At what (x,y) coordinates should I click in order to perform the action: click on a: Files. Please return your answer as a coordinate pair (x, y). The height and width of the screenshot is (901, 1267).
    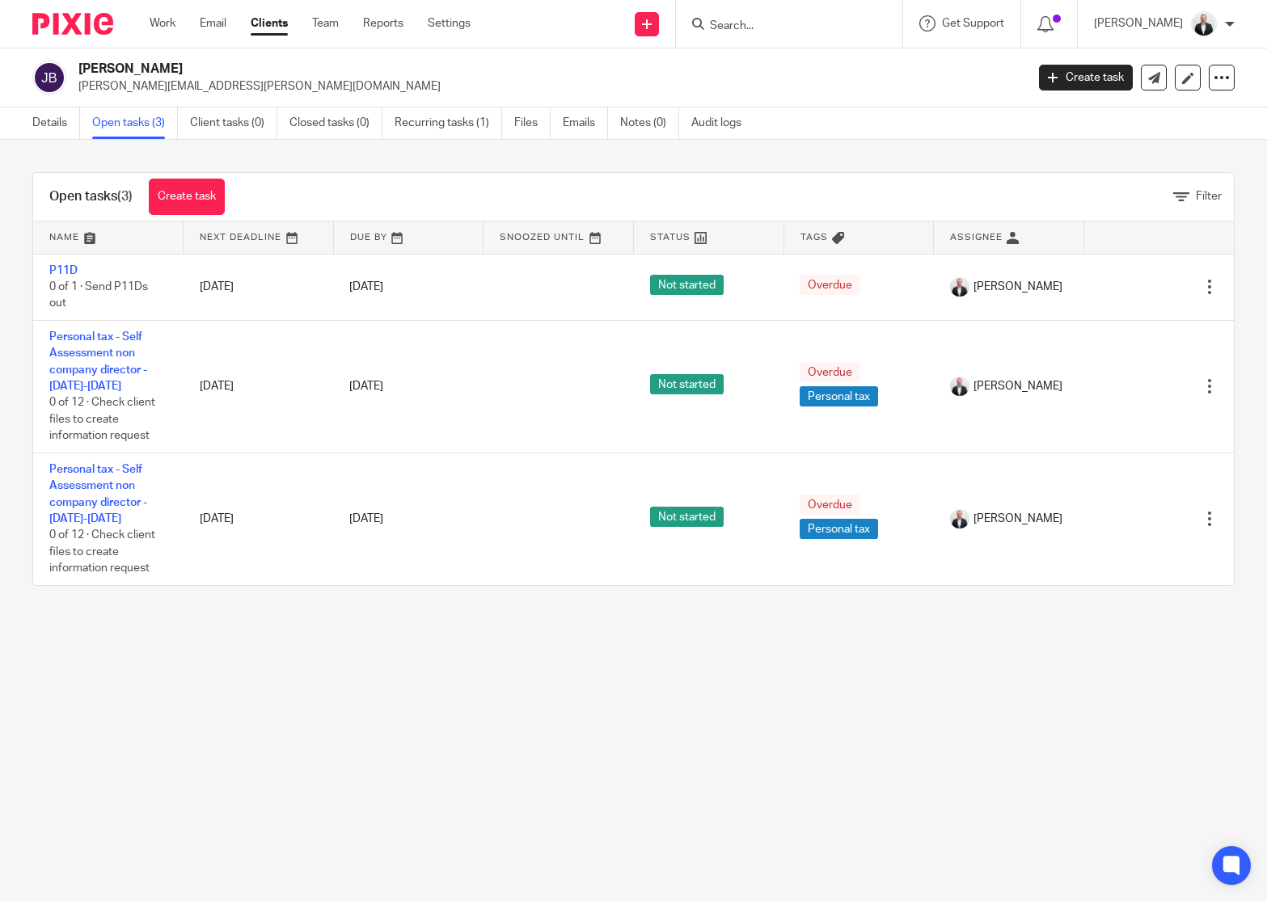
    Looking at the image, I should click on (532, 123).